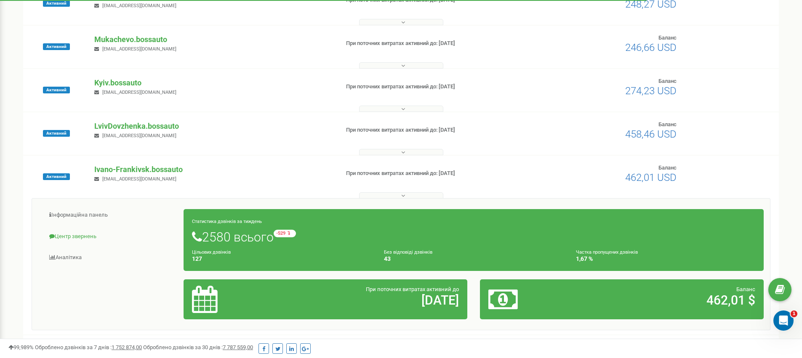 The width and height of the screenshot is (802, 358). I want to click on h4: 1,67 %, so click(666, 259).